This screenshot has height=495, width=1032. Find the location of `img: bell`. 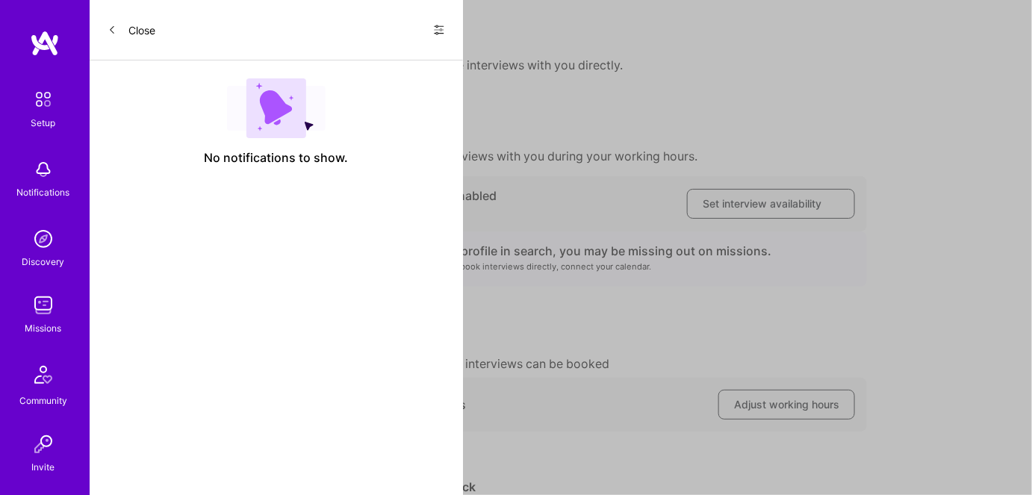

img: bell is located at coordinates (43, 170).